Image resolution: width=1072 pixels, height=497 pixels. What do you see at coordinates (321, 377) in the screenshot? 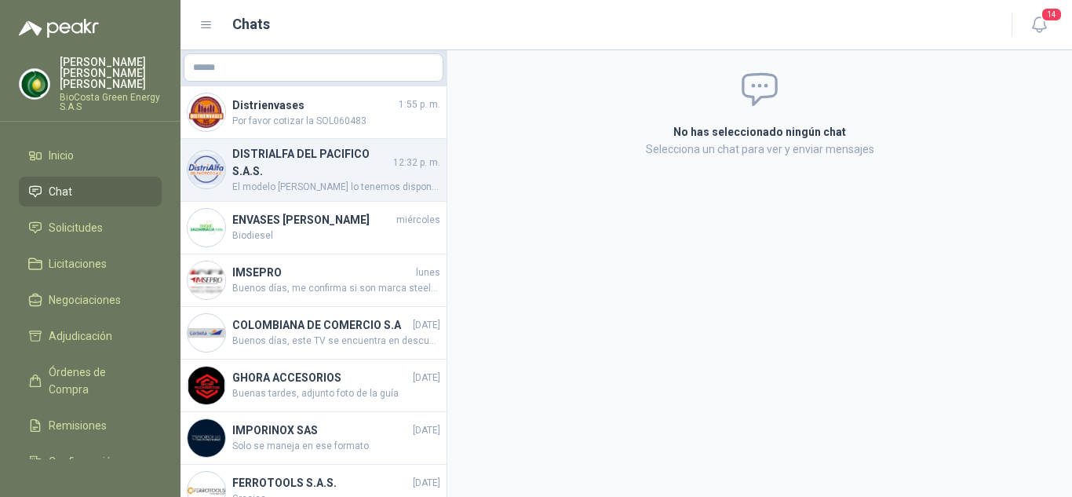
I see `h4: GHORA ACCESORIOS` at bounding box center [321, 377].